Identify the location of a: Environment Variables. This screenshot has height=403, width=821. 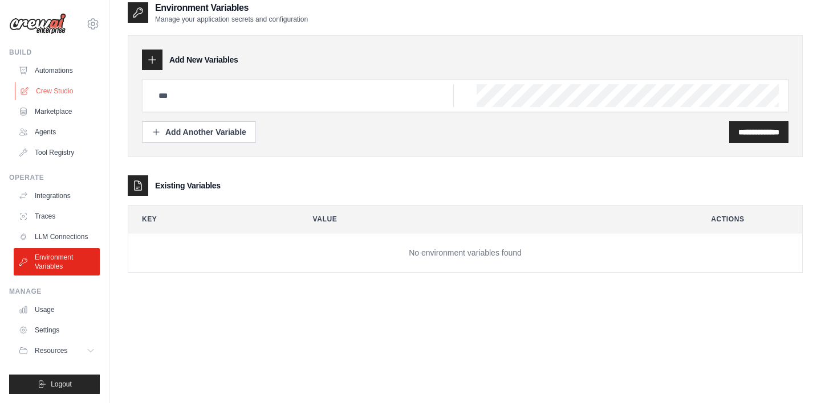
(56, 262).